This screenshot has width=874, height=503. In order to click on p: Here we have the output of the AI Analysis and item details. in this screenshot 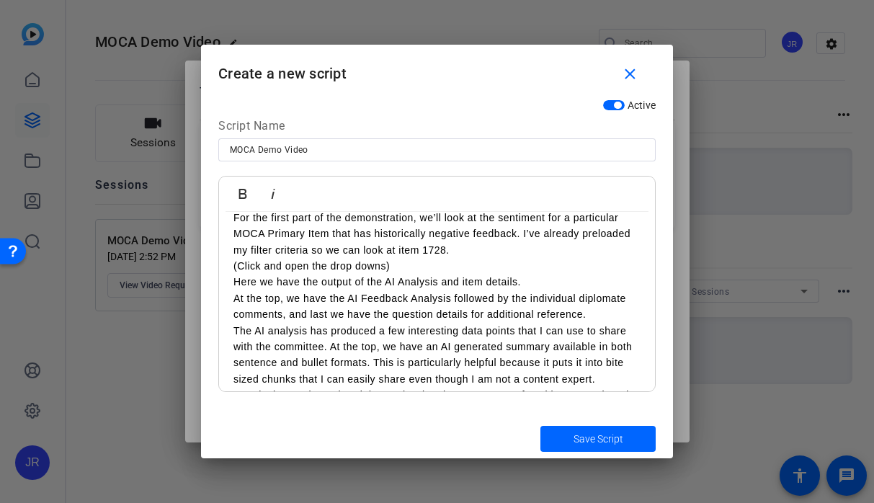, I will do `click(437, 282)`.